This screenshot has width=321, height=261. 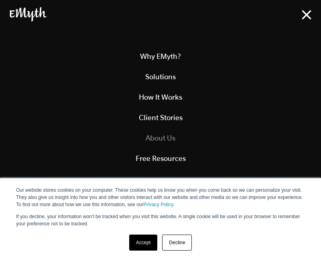 What do you see at coordinates (160, 97) in the screenshot?
I see `a: How It Works` at bounding box center [160, 97].